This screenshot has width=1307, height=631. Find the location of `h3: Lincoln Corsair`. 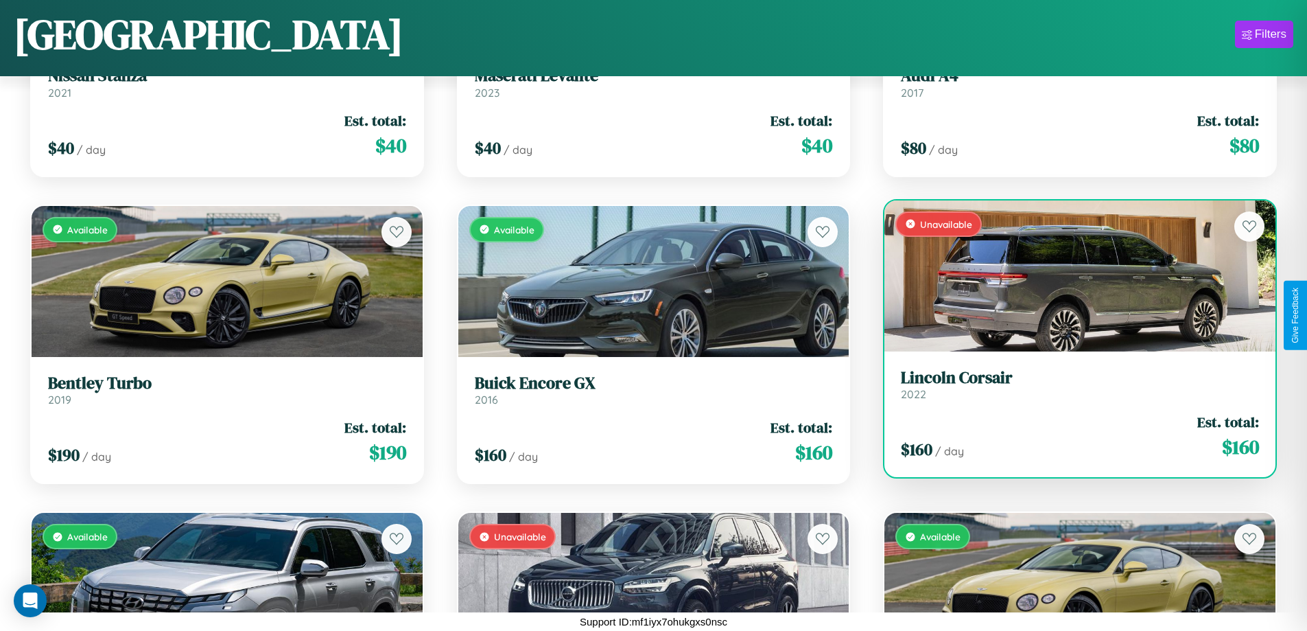

h3: Lincoln Corsair is located at coordinates (1080, 377).